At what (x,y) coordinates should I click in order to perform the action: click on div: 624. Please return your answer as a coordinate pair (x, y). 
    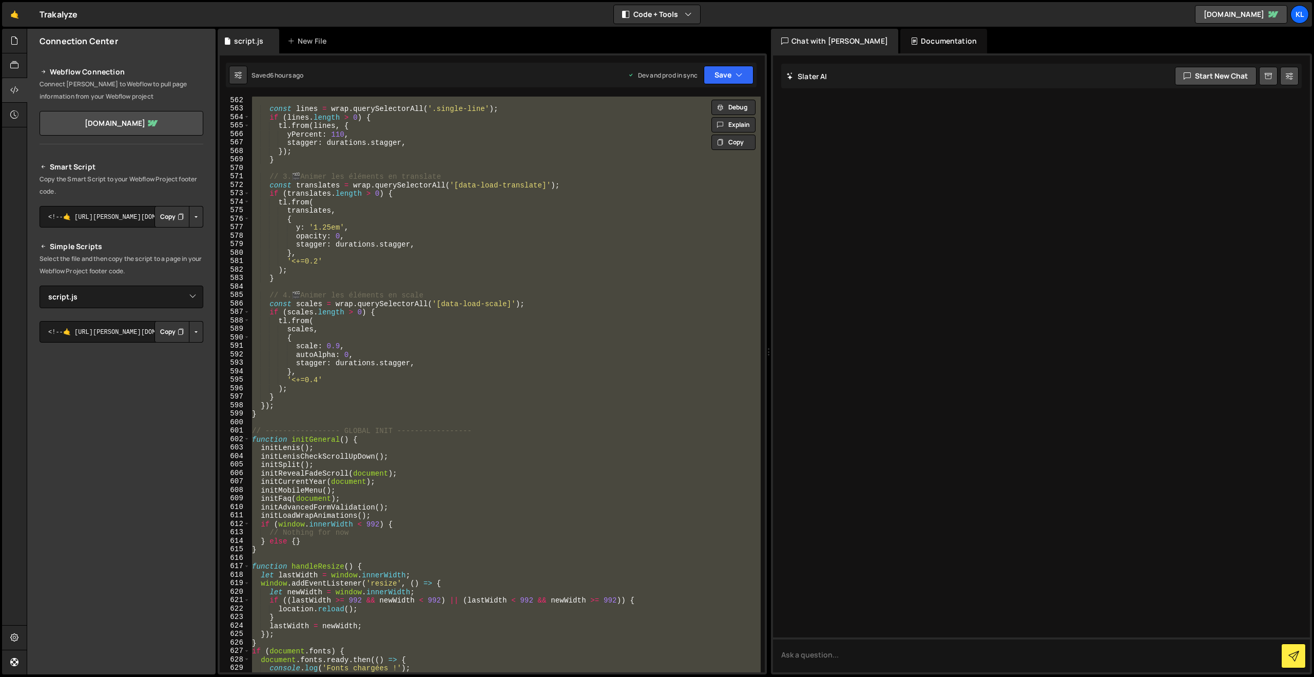
    Looking at the image, I should click on (235, 625).